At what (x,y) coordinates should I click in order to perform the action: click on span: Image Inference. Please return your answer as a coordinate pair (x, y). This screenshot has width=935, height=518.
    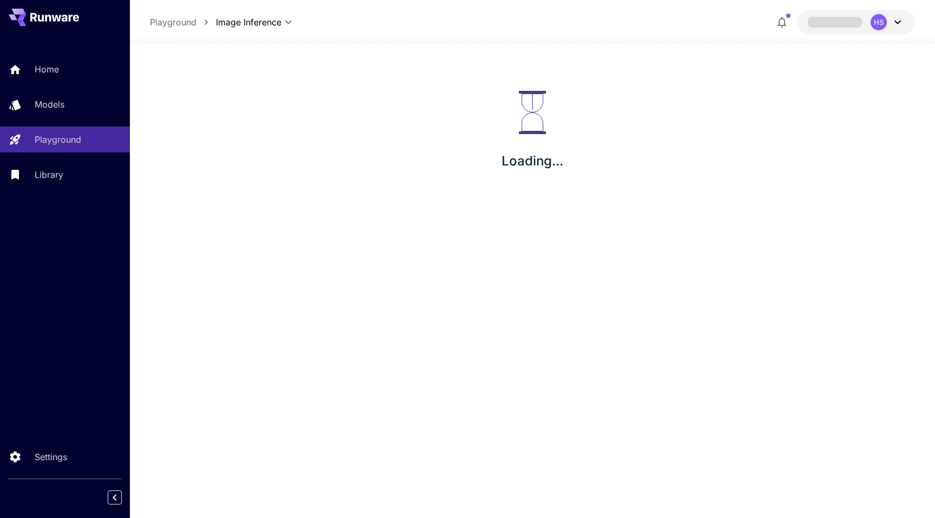
    Looking at the image, I should click on (248, 22).